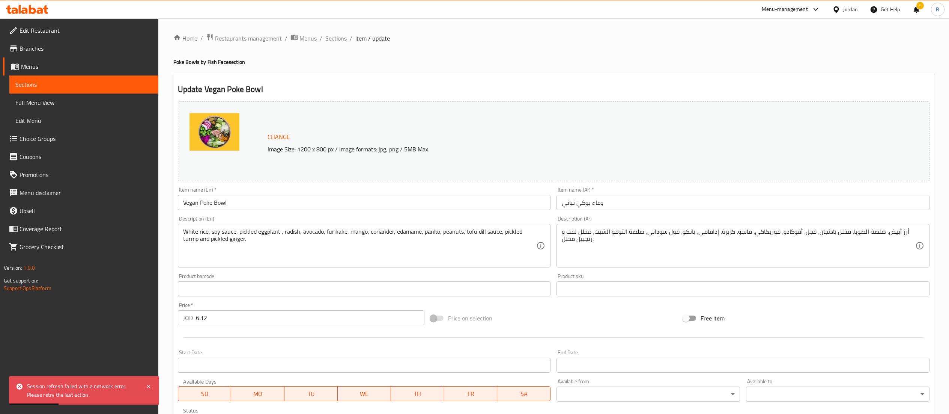 The height and width of the screenshot is (414, 949). I want to click on button: WE, so click(364, 393).